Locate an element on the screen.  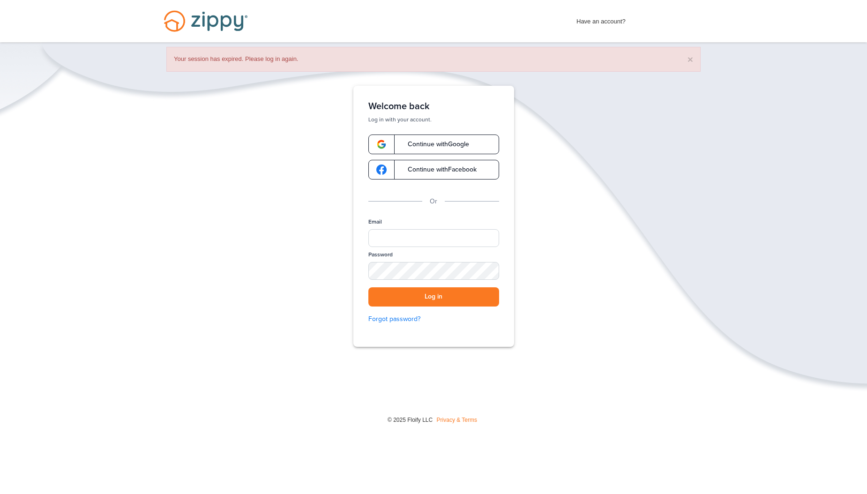
a: google-logoContinue withFacebook is located at coordinates (433, 170).